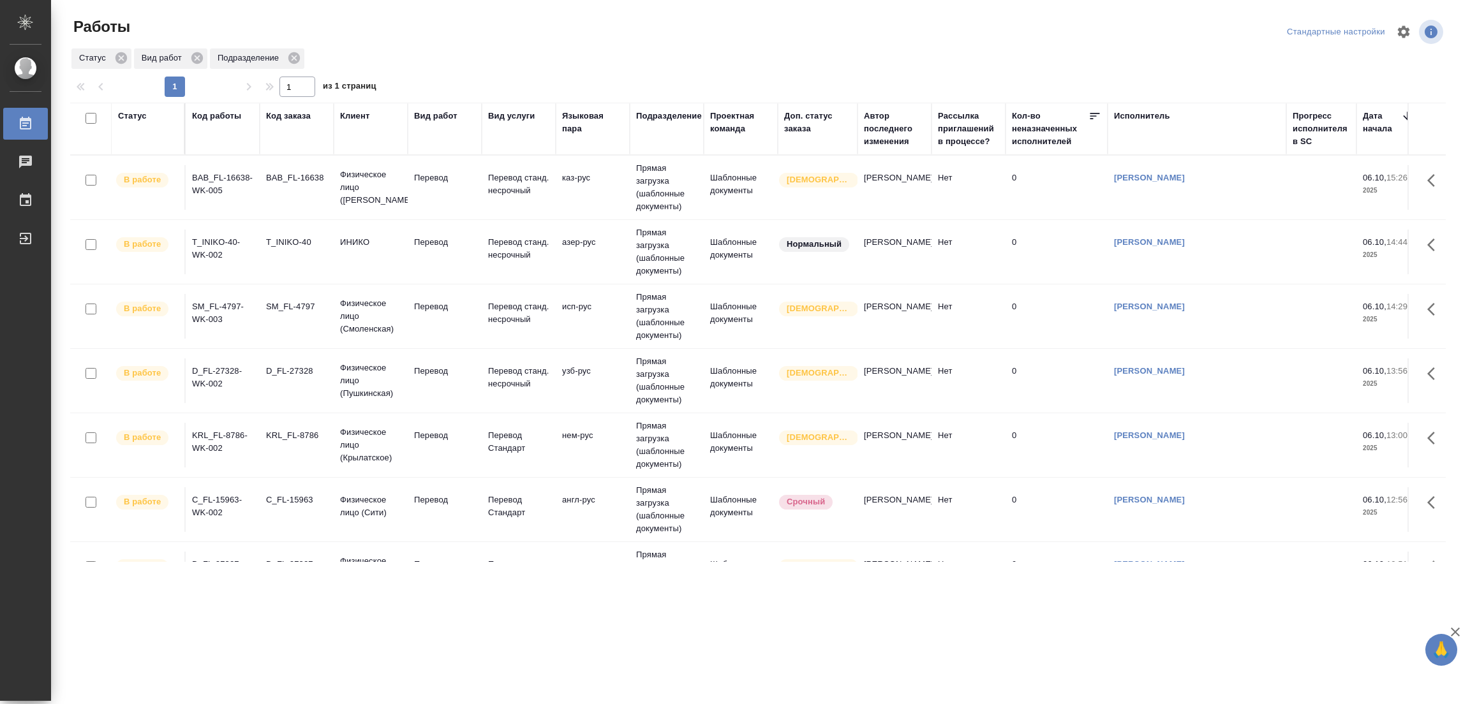  I want to click on p: Статус, so click(94, 58).